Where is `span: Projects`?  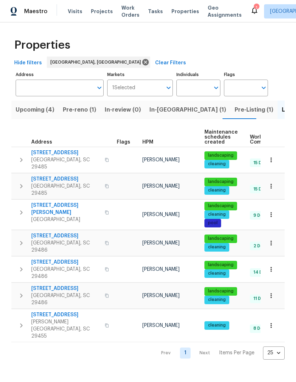
span: Projects is located at coordinates (102, 11).